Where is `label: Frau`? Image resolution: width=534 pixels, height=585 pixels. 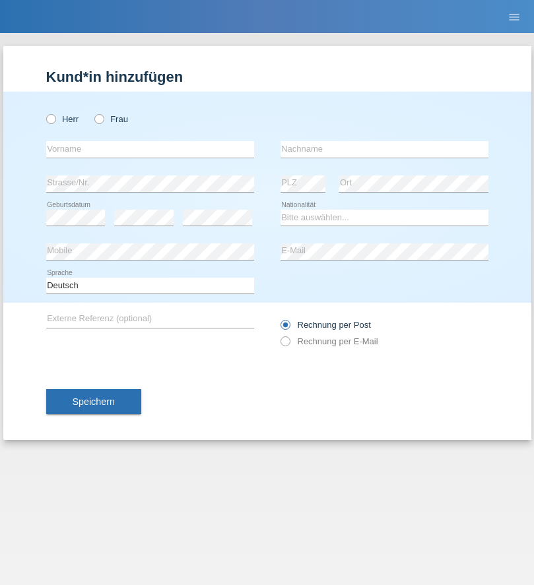 label: Frau is located at coordinates (111, 119).